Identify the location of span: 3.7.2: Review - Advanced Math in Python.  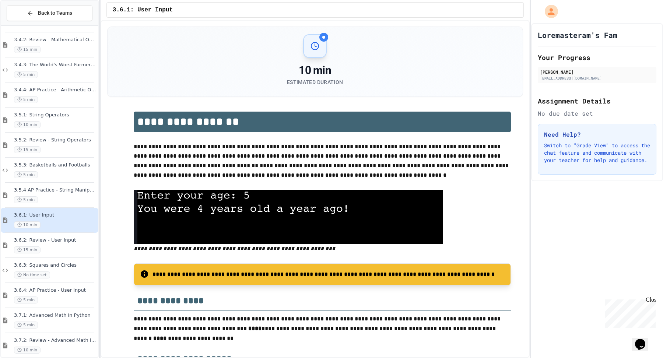
(55, 340).